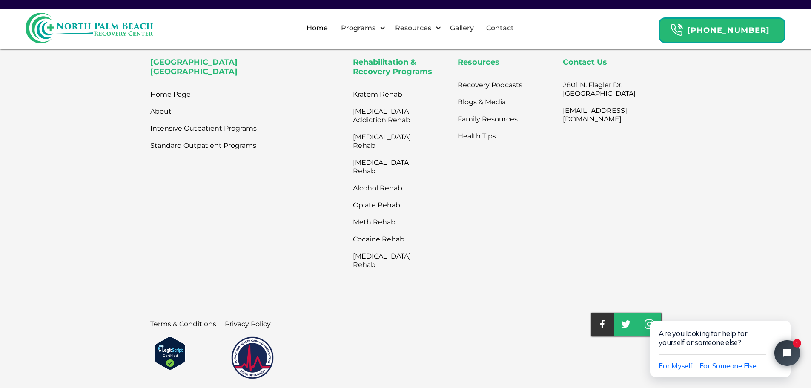 Image resolution: width=811 pixels, height=388 pixels. I want to click on a: Home Page, so click(170, 95).